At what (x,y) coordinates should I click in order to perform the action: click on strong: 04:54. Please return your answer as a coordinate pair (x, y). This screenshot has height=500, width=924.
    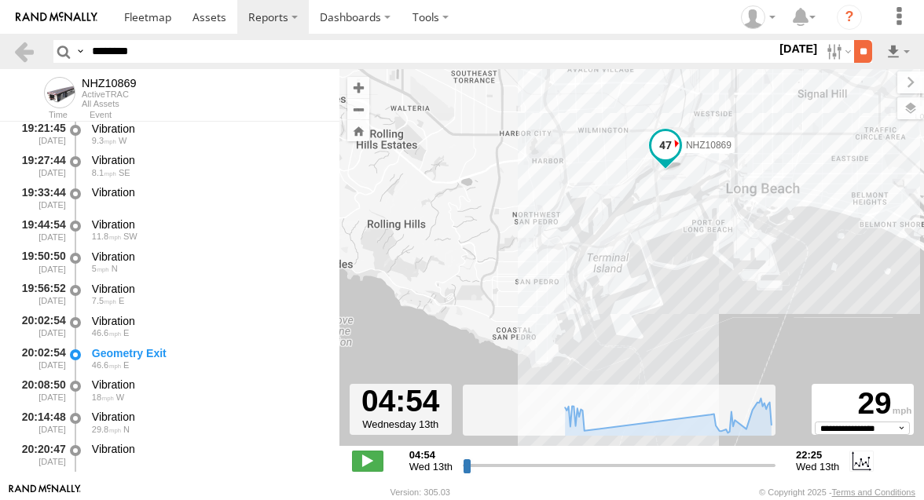
    Looking at the image, I should click on (430, 455).